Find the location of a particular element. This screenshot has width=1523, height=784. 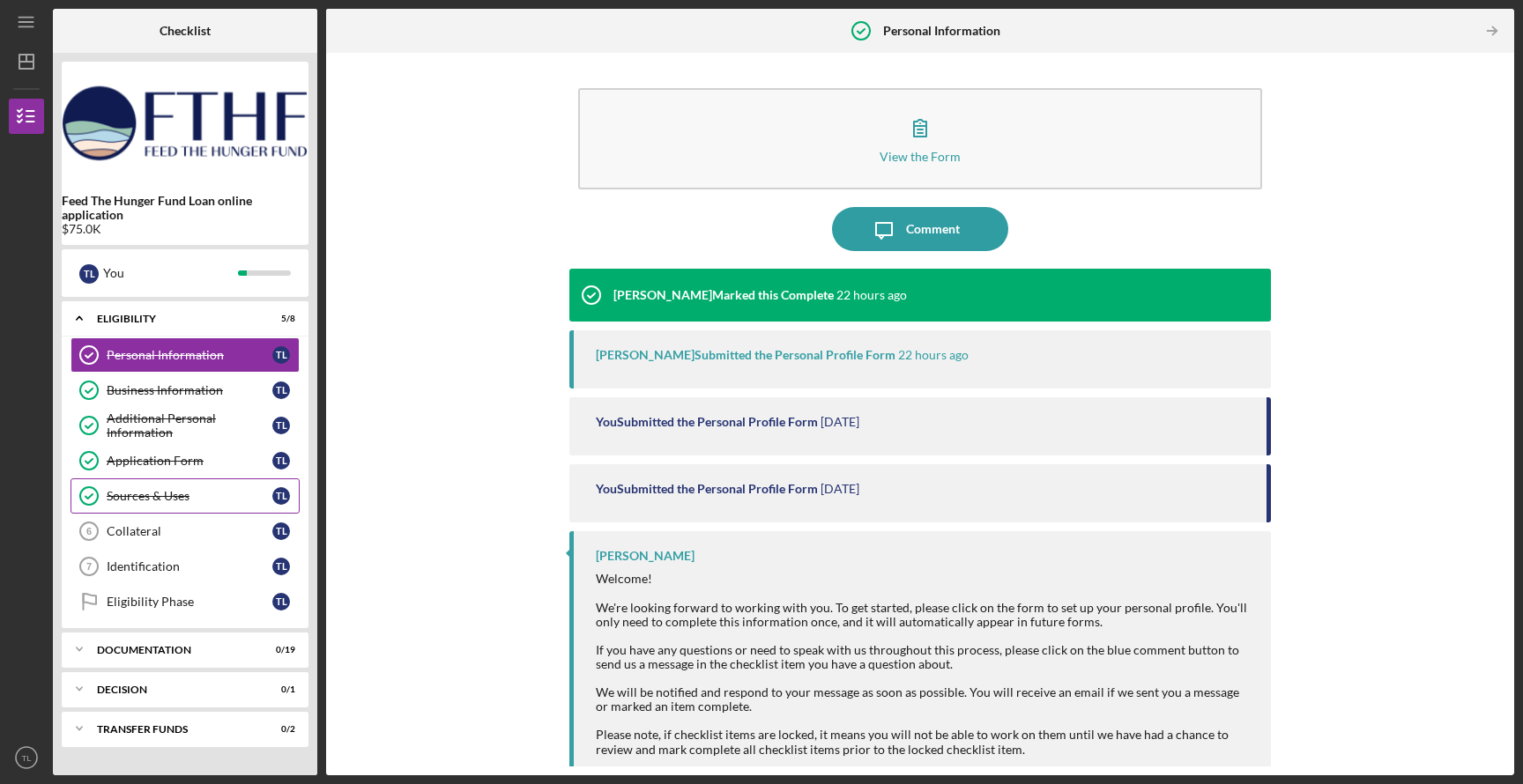

tspan: 7 is located at coordinates (89, 566).